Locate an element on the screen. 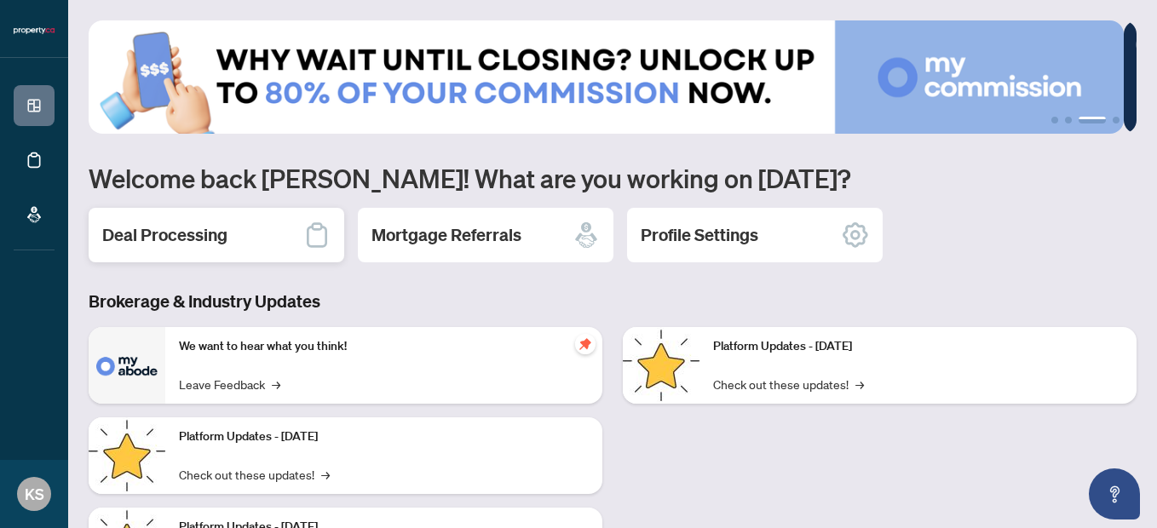 This screenshot has width=1157, height=528. img: Platform Updates - September 16, 2025 is located at coordinates (127, 456).